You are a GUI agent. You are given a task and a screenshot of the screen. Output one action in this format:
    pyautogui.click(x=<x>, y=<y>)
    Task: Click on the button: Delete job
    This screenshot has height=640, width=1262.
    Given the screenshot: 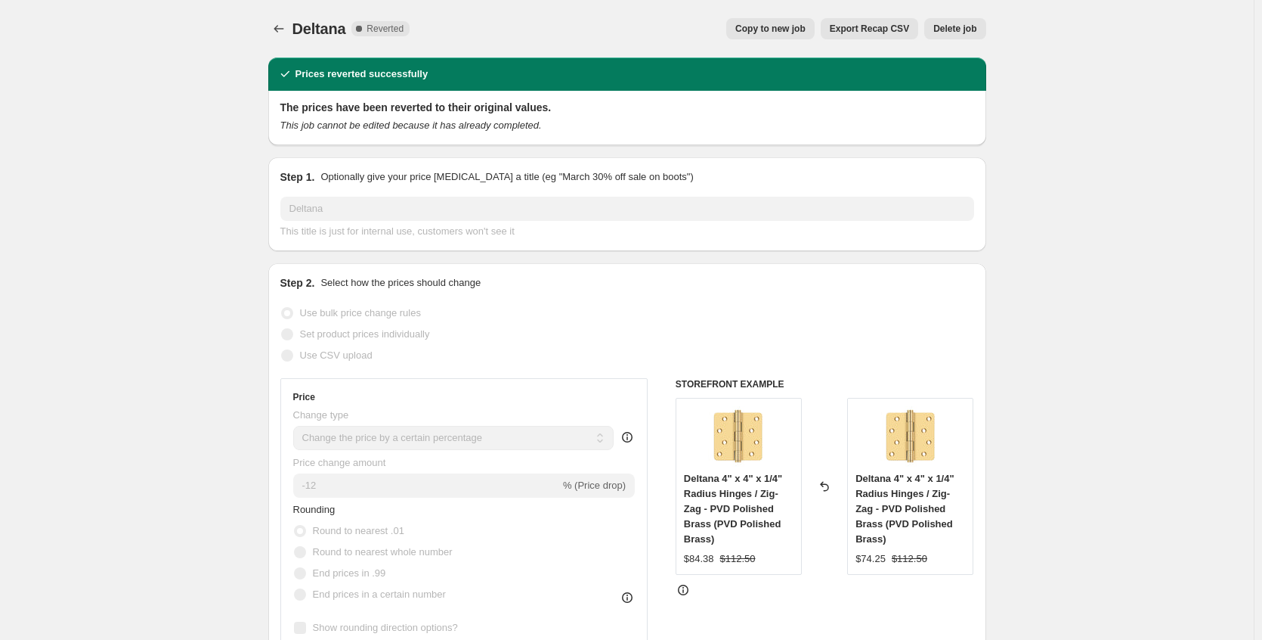 What is the action you would take?
    pyautogui.click(x=955, y=29)
    